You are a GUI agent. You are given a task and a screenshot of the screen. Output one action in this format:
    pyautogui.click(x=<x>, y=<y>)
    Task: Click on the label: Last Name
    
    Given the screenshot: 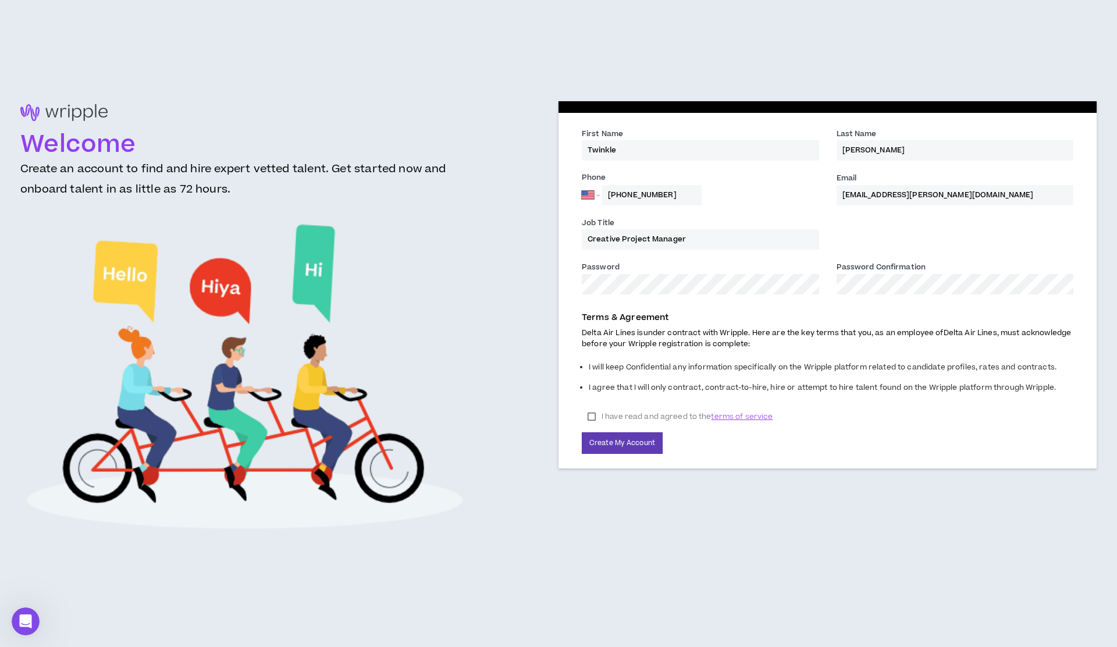 What is the action you would take?
    pyautogui.click(x=857, y=135)
    